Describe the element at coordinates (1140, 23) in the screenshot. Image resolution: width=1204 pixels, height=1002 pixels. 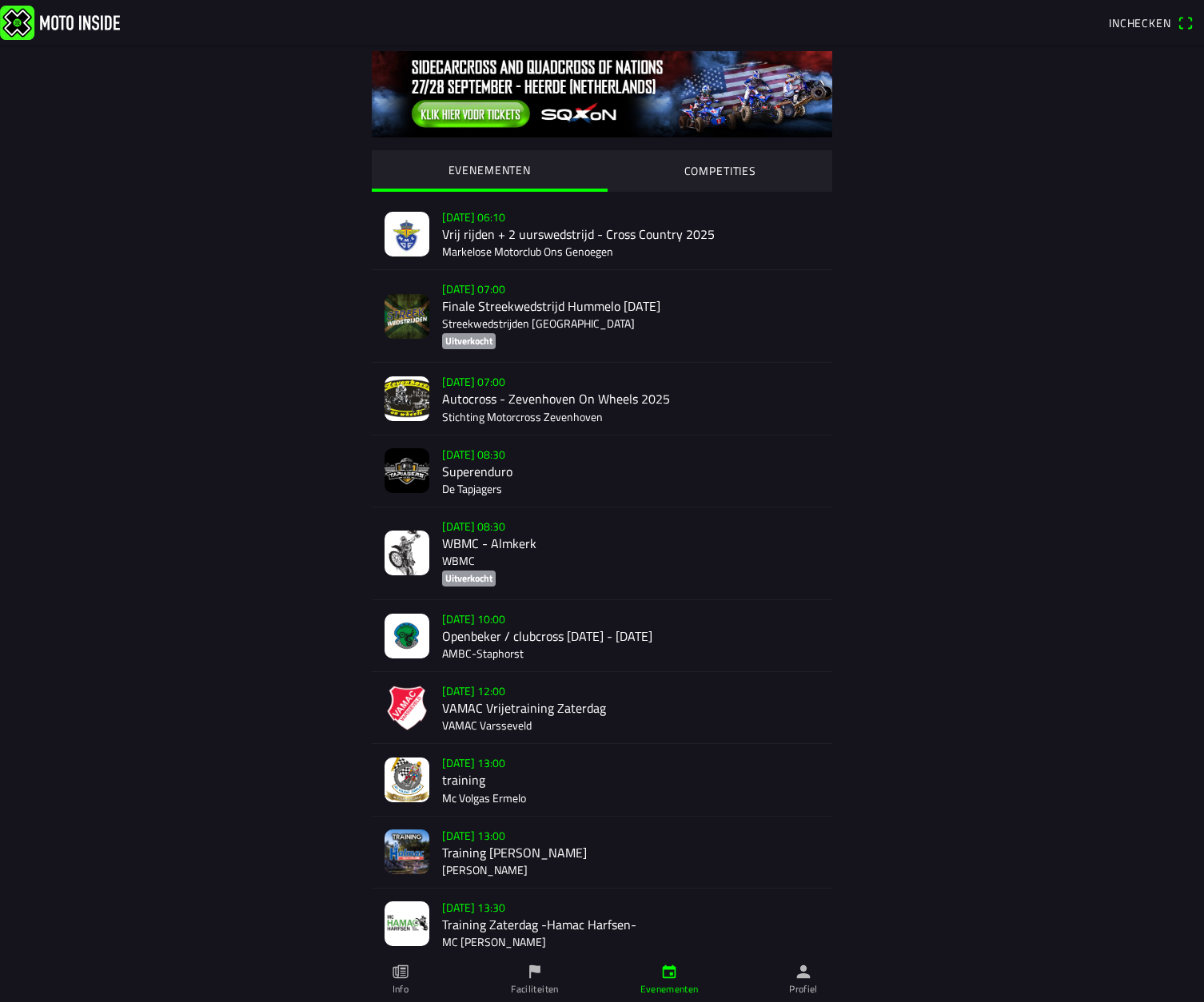
I see `span: Inchecken` at that location.